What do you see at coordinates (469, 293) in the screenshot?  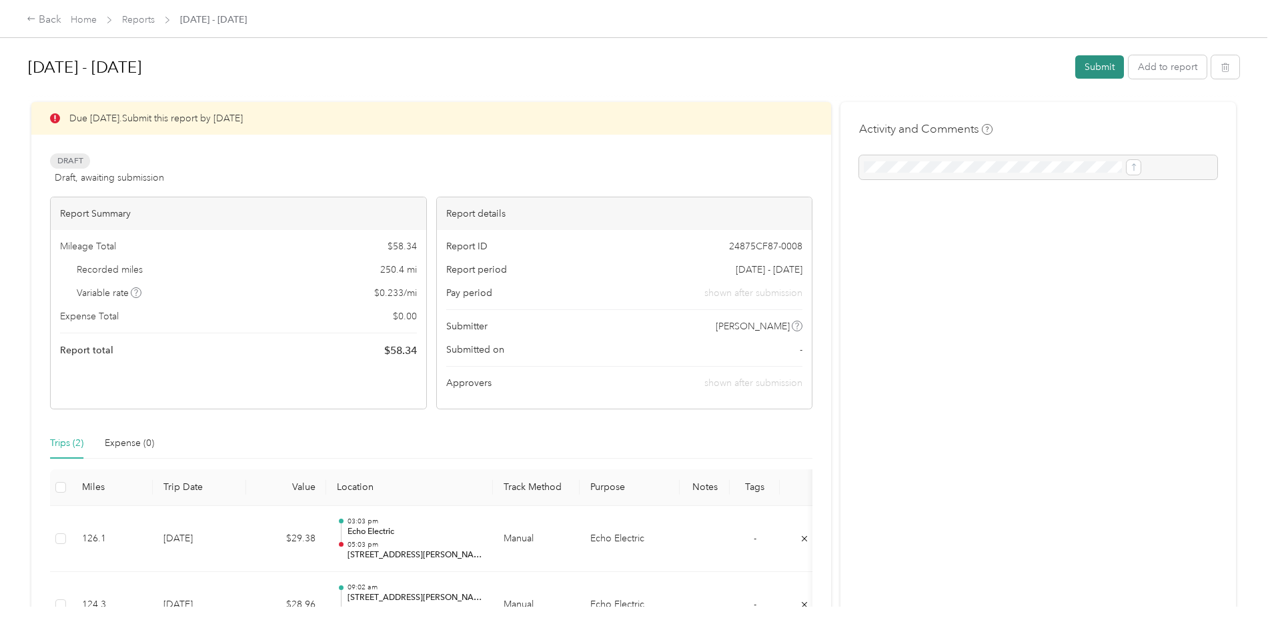 I see `span: Pay period` at bounding box center [469, 293].